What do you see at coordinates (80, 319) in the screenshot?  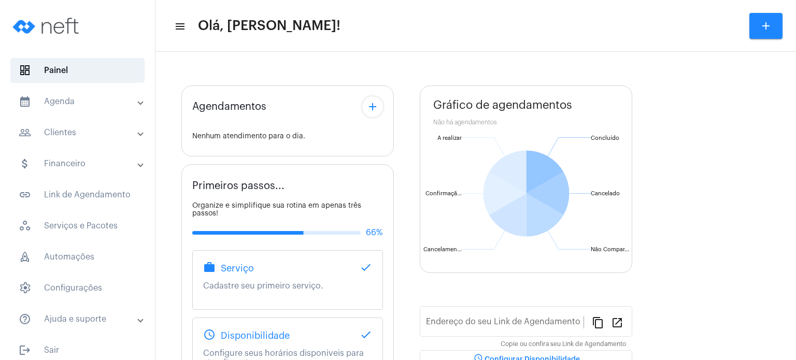 I see `mat-expansion-panel-header: sidenav iconAjuda e suporte` at bounding box center [80, 319].